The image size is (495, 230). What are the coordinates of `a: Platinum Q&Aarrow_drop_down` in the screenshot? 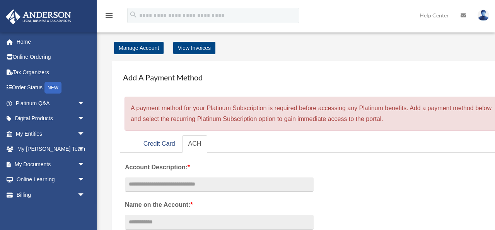 It's located at (51, 103).